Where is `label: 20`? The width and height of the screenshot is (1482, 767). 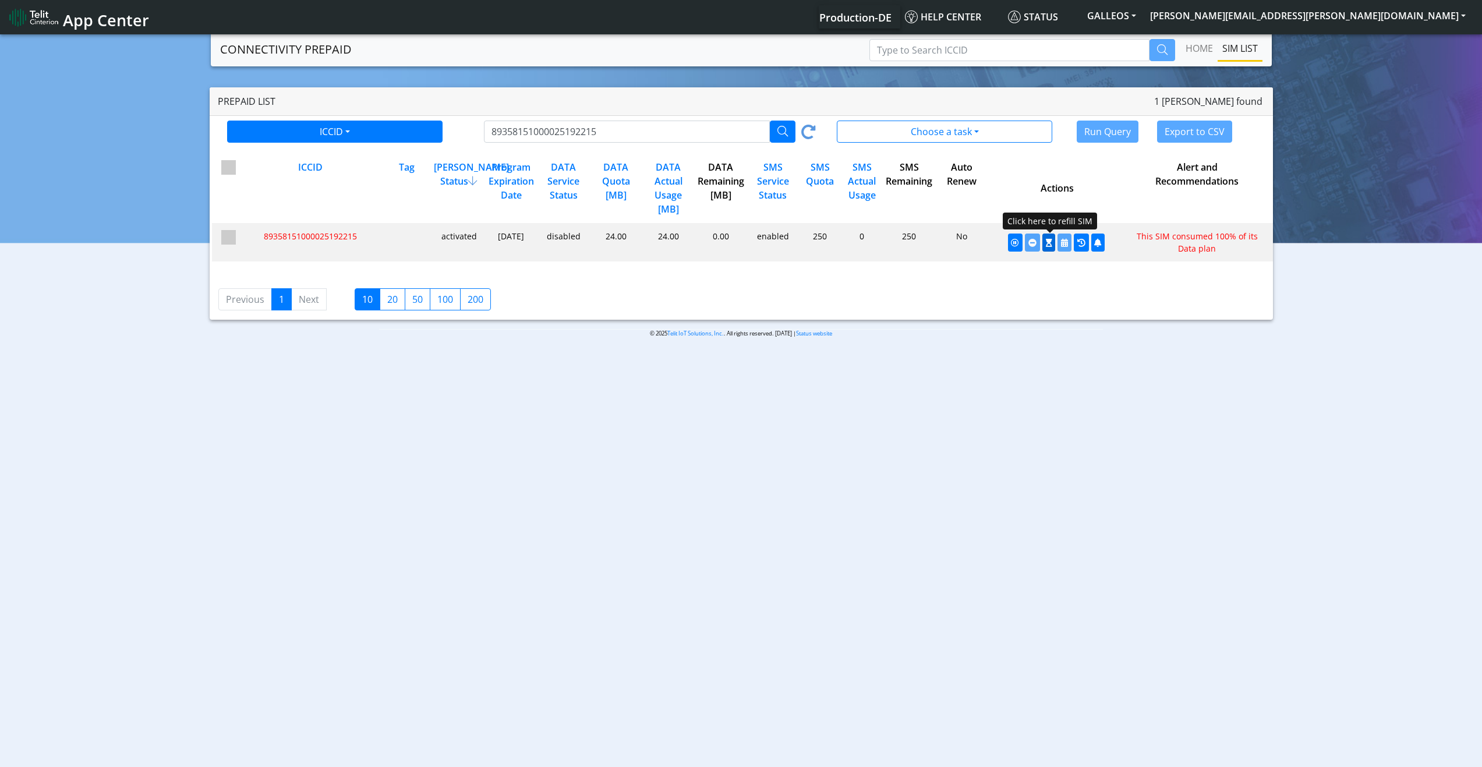 label: 20 is located at coordinates (392, 299).